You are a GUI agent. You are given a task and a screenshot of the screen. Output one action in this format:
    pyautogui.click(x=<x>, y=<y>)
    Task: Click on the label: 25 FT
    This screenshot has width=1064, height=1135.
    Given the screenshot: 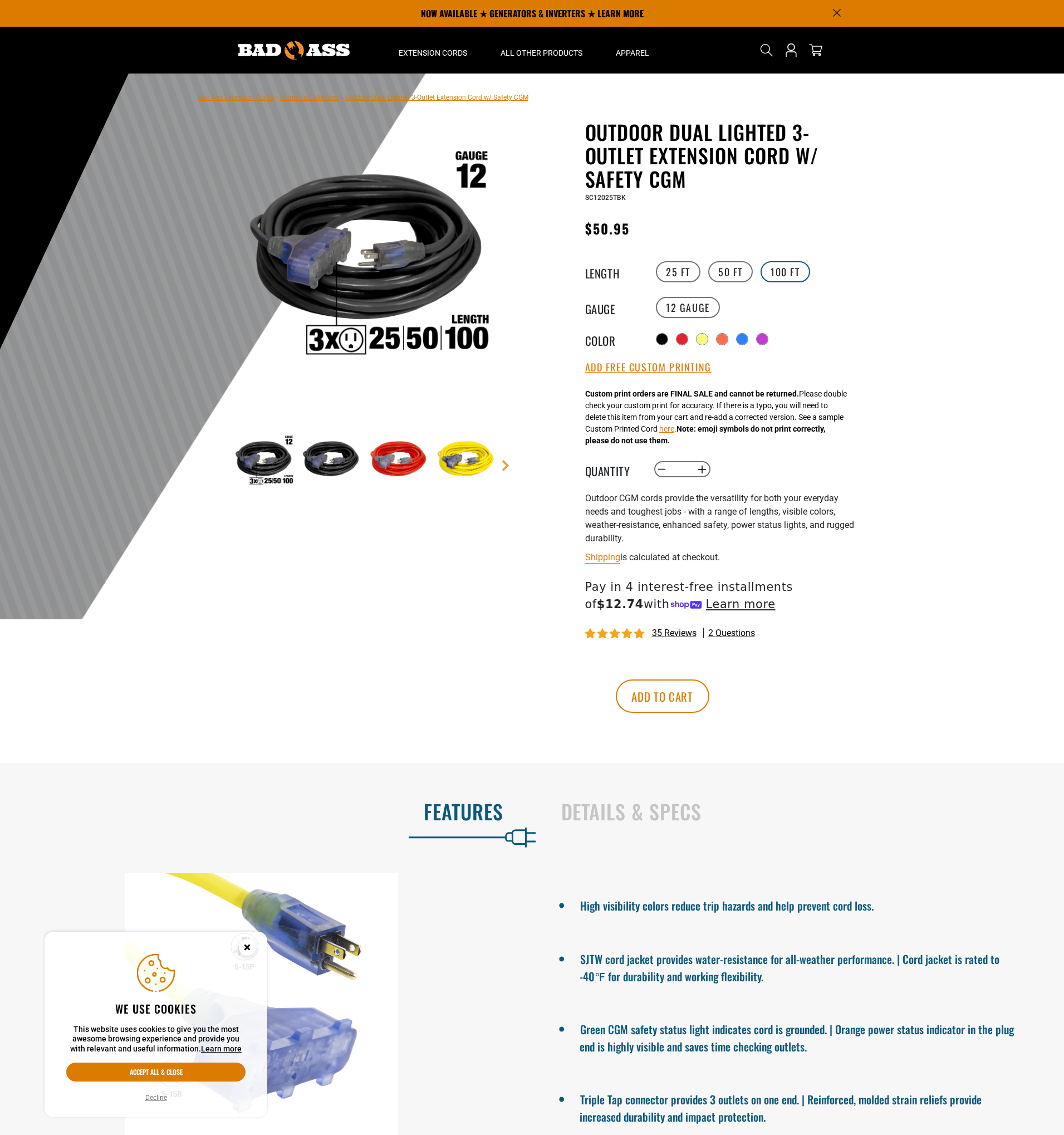 What is the action you would take?
    pyautogui.click(x=678, y=272)
    